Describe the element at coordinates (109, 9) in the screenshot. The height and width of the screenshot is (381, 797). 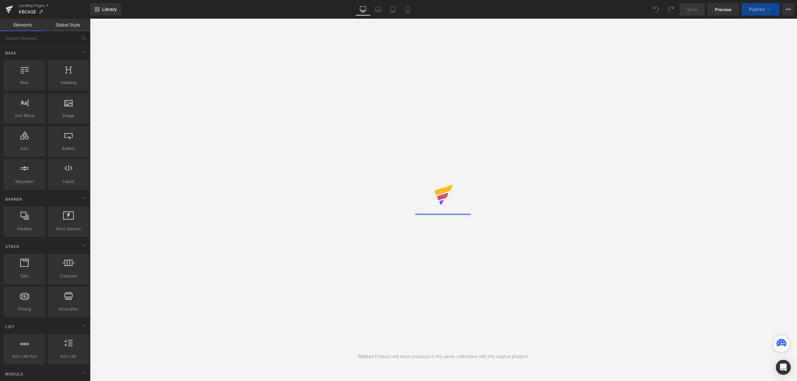
I see `span: Library` at that location.